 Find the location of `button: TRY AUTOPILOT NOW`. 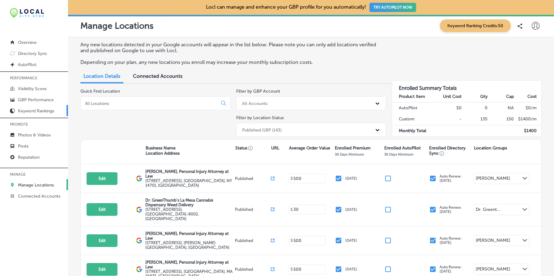

button: TRY AUTOPILOT NOW is located at coordinates (392, 7).